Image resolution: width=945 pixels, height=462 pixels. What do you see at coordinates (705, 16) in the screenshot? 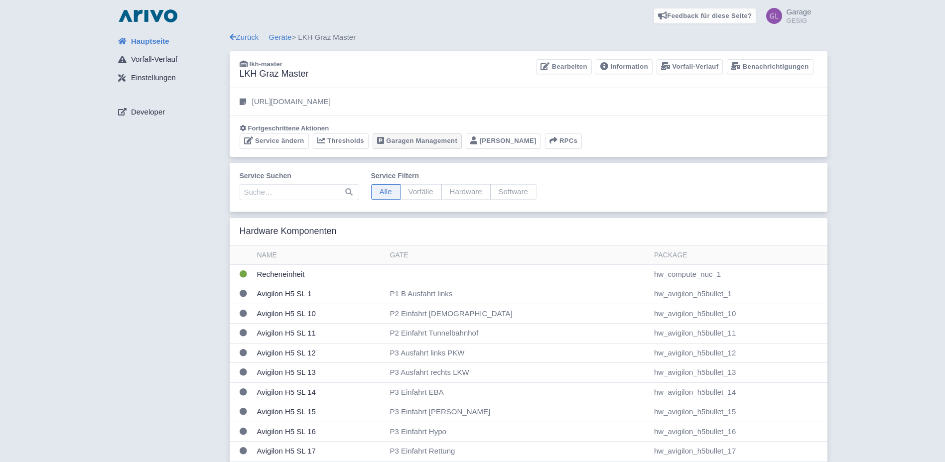
I see `a: Feedback für diese Seite?` at bounding box center [705, 16].